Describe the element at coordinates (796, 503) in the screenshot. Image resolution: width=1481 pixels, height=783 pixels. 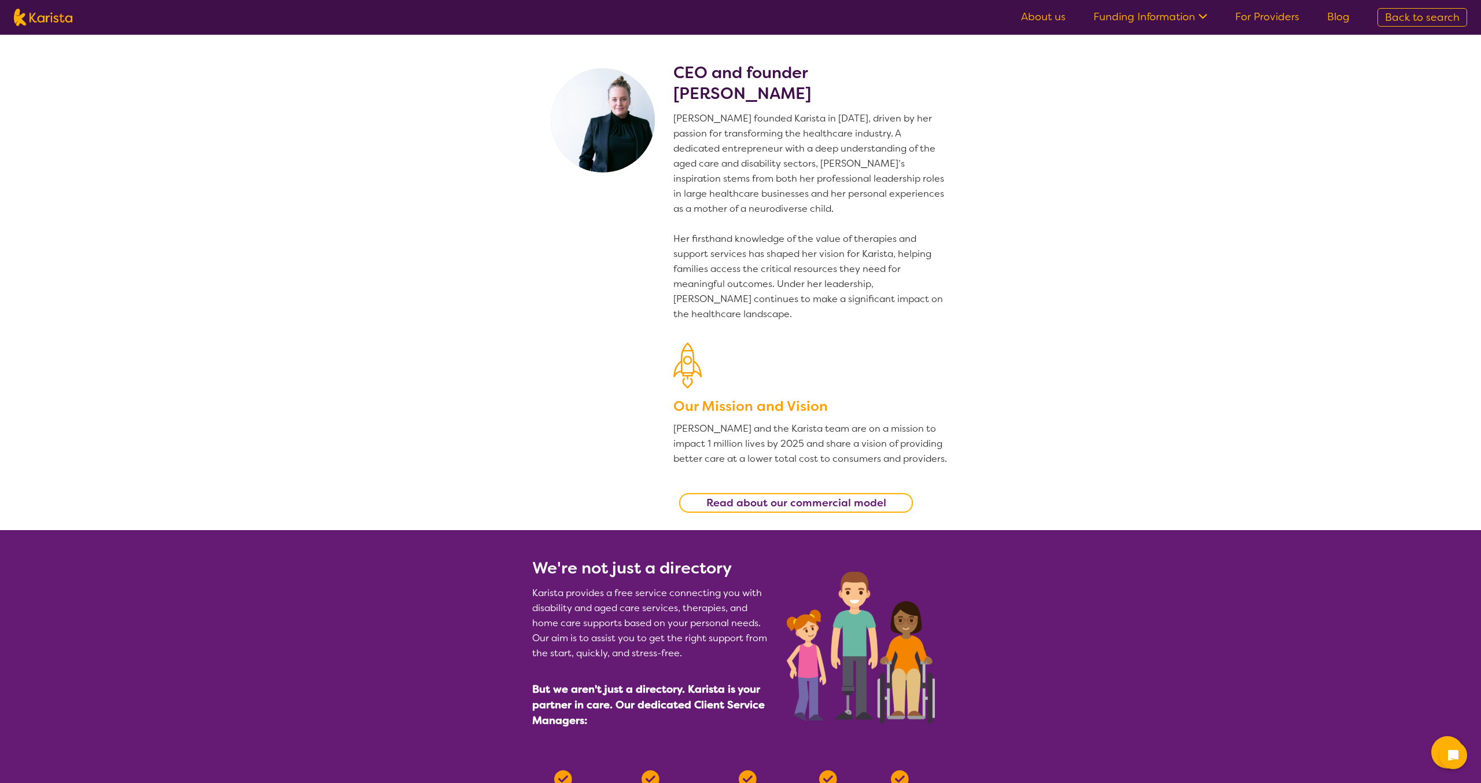
I see `b: Read about our commercial model` at that location.